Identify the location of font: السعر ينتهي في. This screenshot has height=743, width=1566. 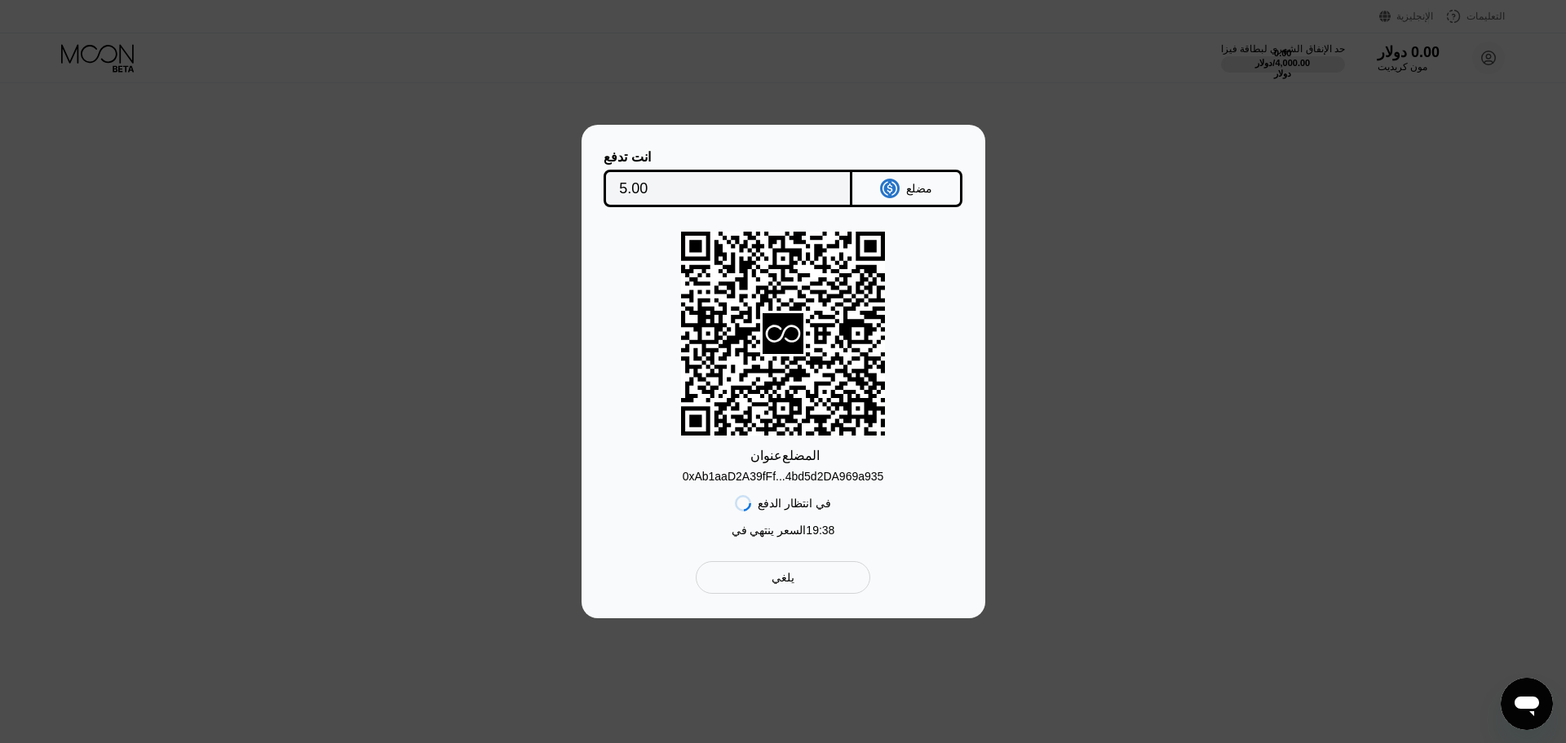
(769, 530).